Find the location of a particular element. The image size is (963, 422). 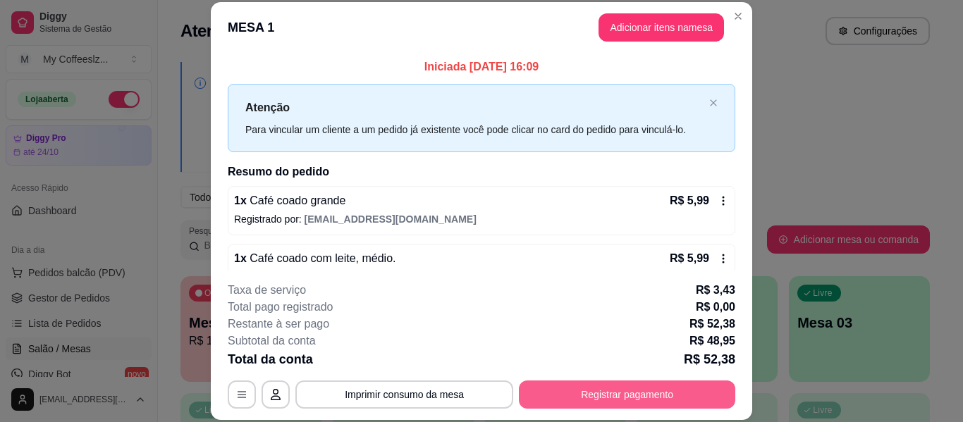

div: Para vincular um cliente a um pedido já existente você pode clicar no card do pedido para vinculá... is located at coordinates (474, 130).